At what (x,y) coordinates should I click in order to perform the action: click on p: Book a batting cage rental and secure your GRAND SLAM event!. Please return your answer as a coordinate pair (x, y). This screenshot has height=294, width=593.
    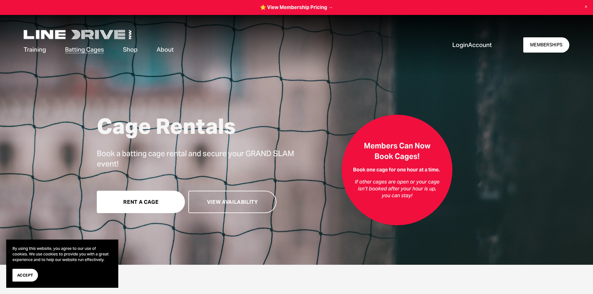
    Looking at the image, I should click on (196, 159).